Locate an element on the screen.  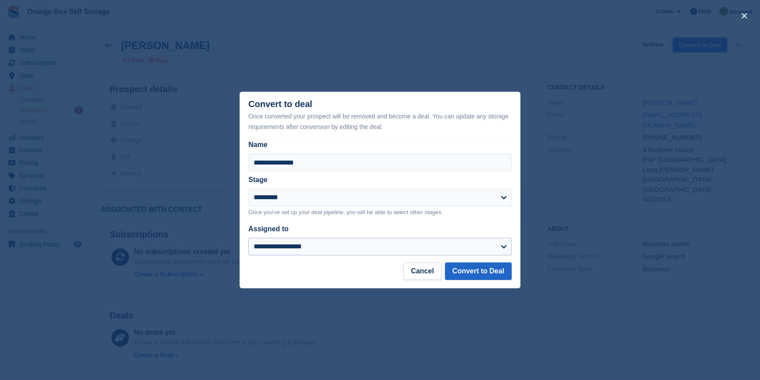
button: Convert to Deal is located at coordinates (478, 271).